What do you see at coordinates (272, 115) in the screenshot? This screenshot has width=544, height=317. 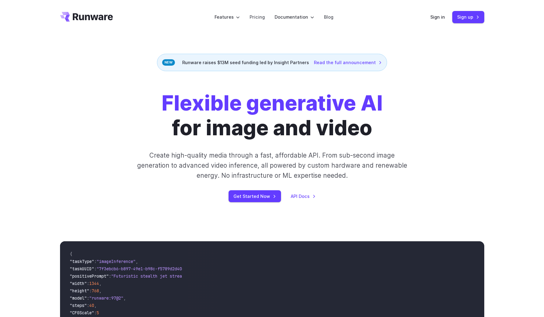 I see `h1: for image and video` at bounding box center [272, 115].